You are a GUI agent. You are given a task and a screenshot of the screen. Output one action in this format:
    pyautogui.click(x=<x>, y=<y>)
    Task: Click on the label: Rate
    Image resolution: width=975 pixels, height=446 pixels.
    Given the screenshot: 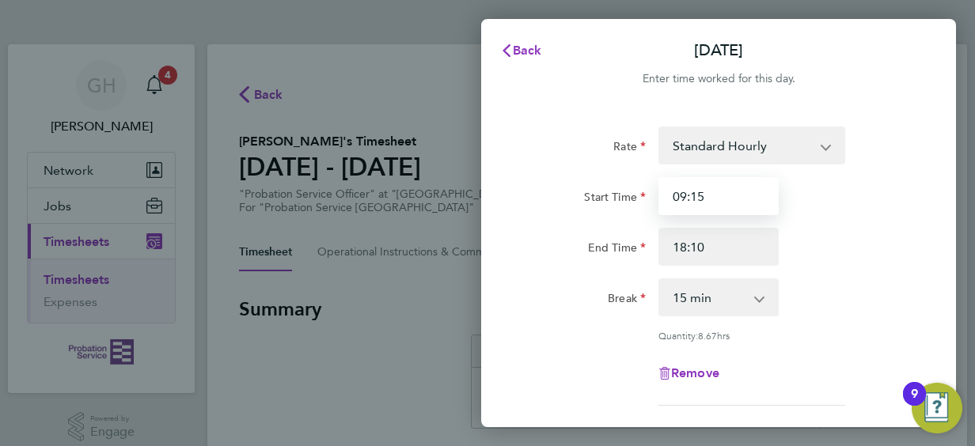 What is the action you would take?
    pyautogui.click(x=629, y=149)
    